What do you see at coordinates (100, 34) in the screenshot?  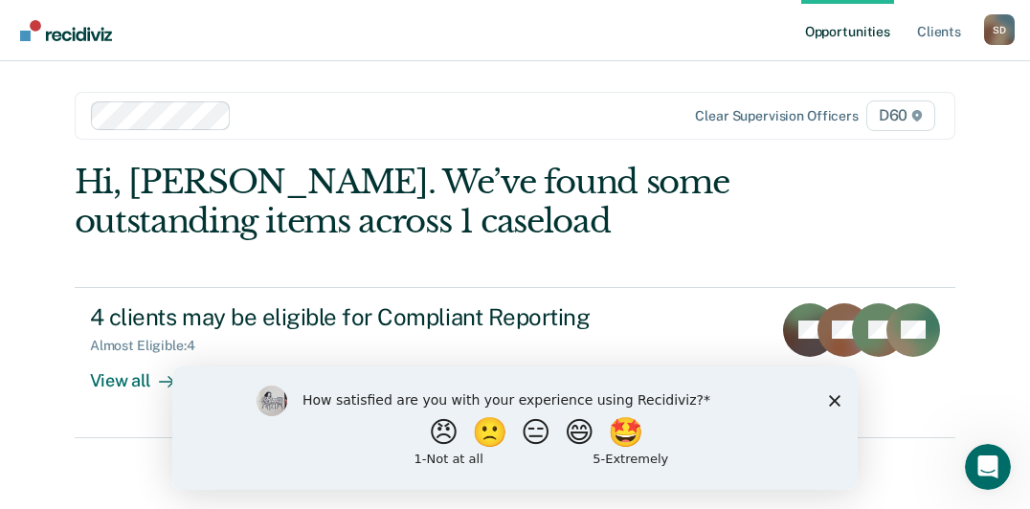 I see `img: Profile image for Kim` at bounding box center [100, 34].